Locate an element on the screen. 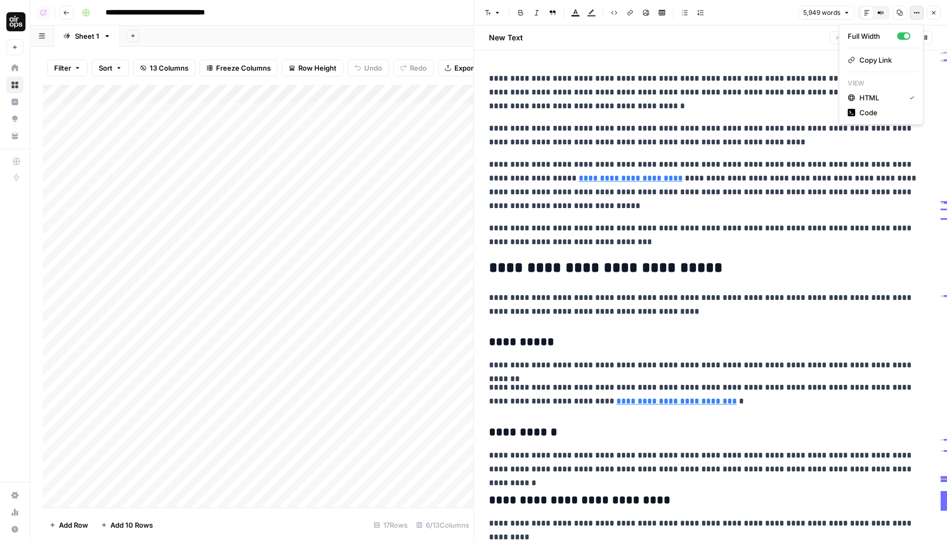 The image size is (947, 542). button: Undo is located at coordinates (368, 68).